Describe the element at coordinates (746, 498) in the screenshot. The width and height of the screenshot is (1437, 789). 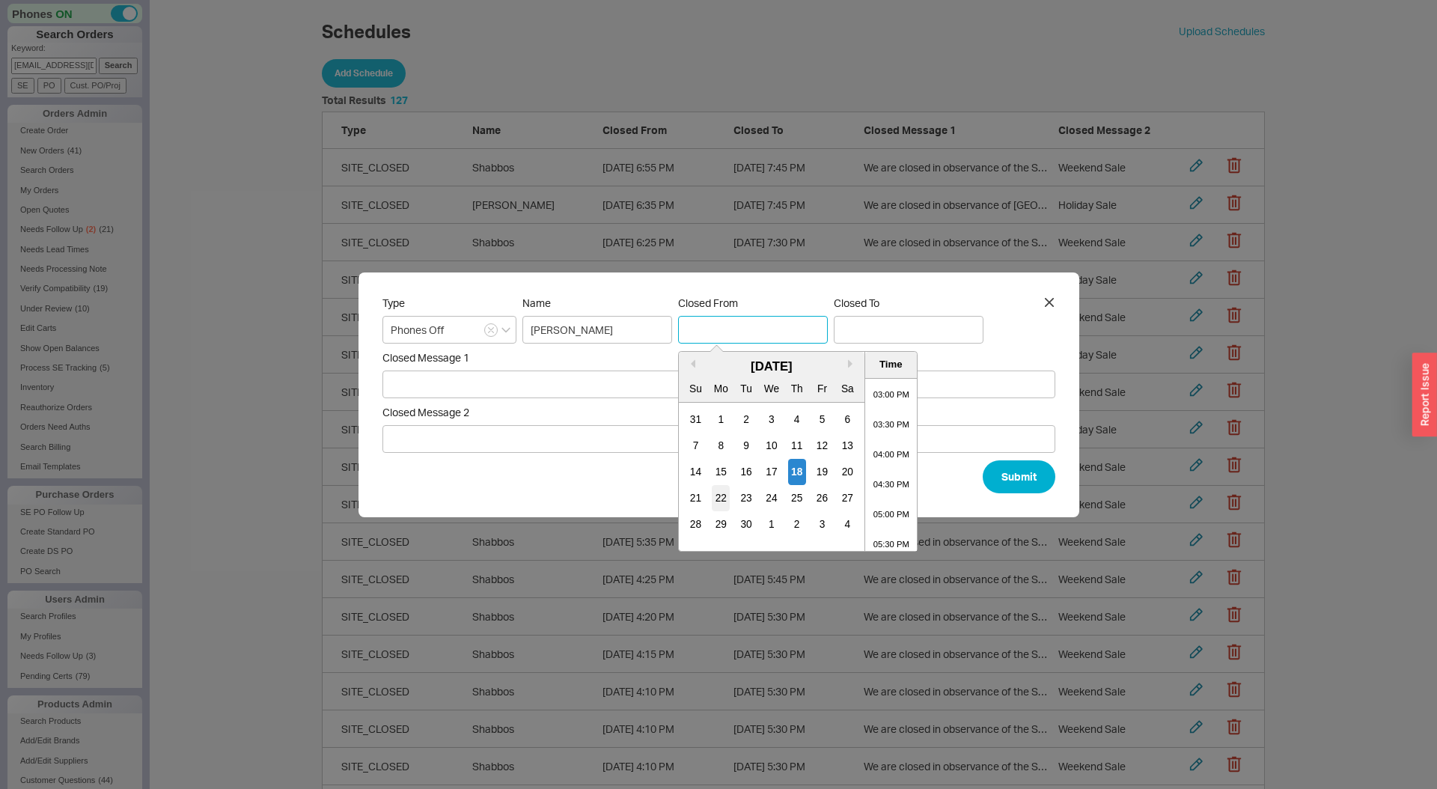
I see `div: day-23` at that location.